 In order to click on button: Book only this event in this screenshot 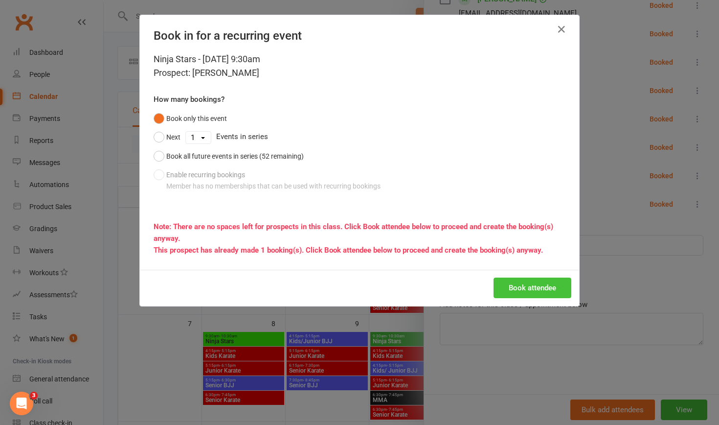, I will do `click(190, 118)`.